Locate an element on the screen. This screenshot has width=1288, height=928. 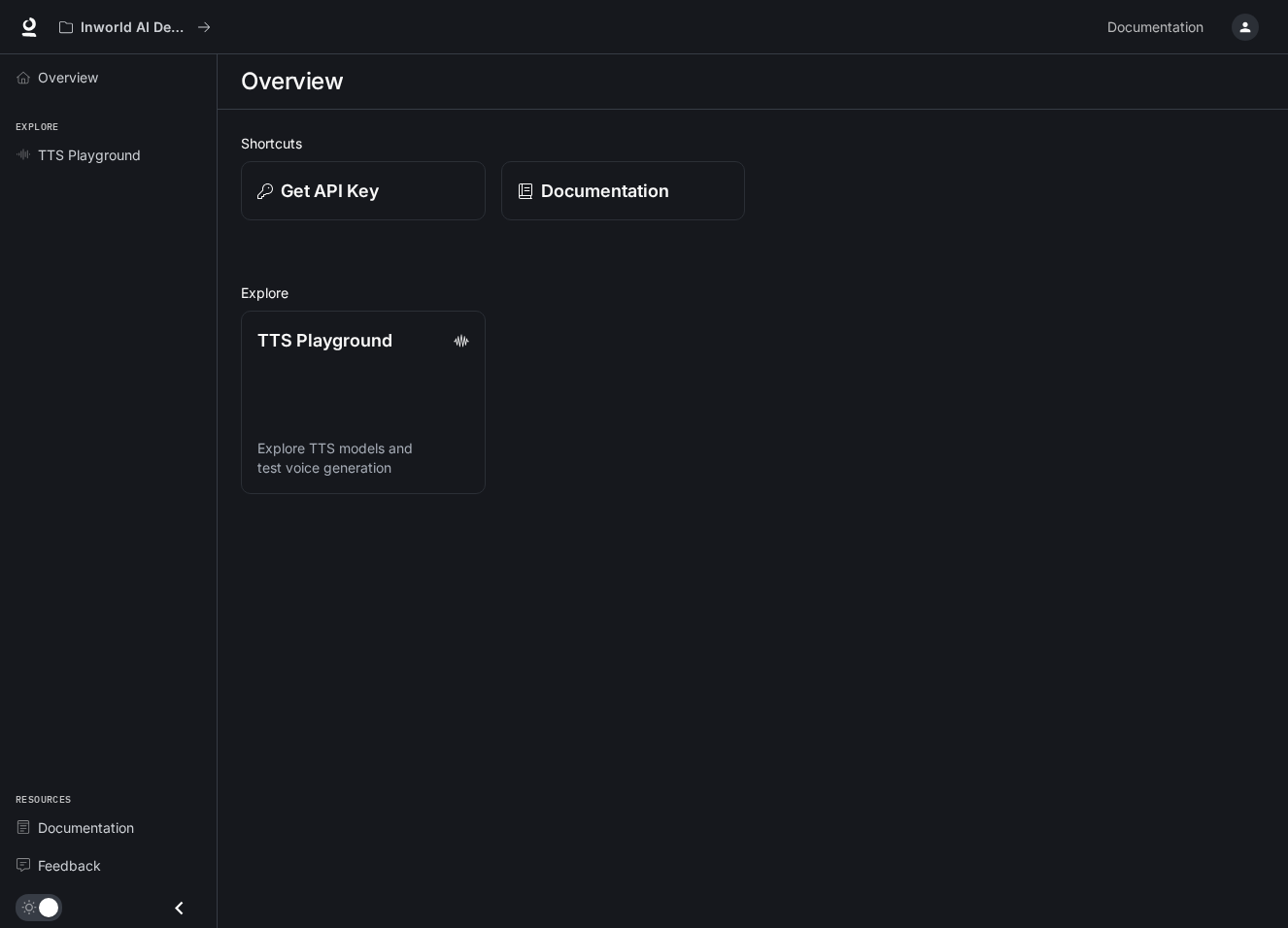
a: Overview is located at coordinates (108, 77).